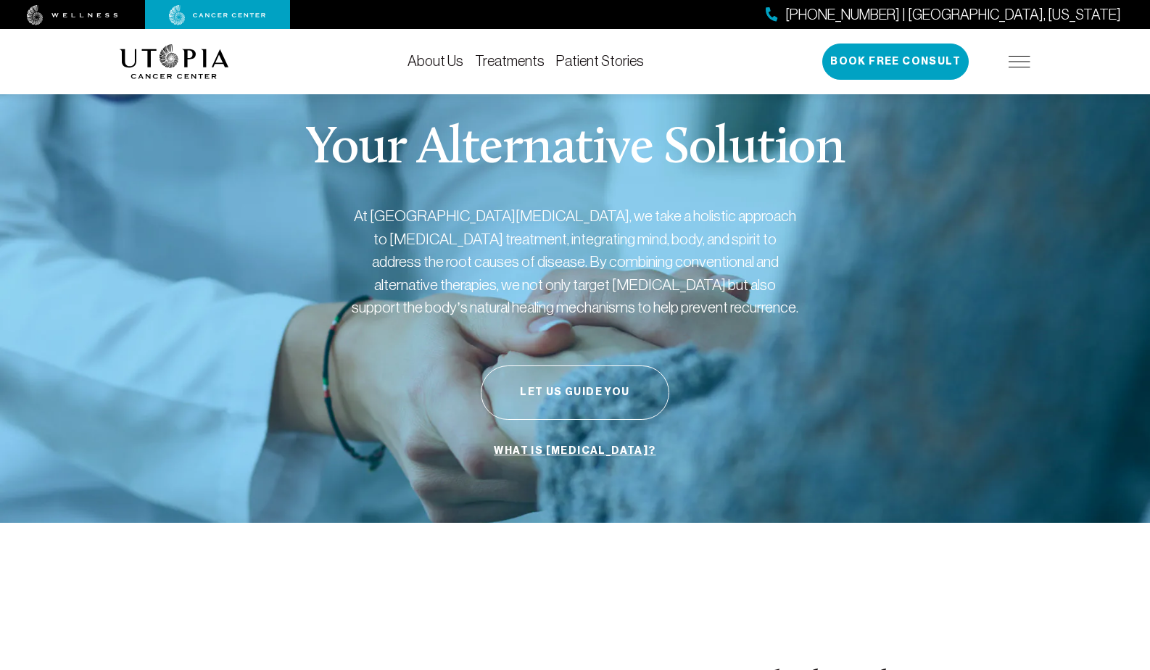 This screenshot has width=1150, height=670. I want to click on button: Book Free Consult, so click(896, 62).